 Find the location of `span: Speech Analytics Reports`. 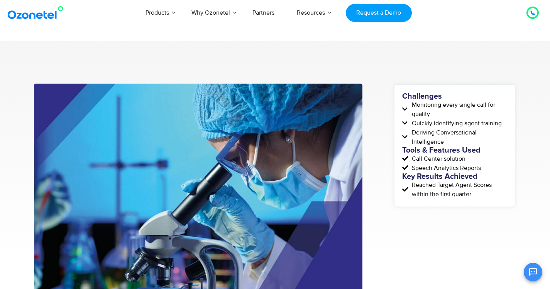

span: Speech Analytics Reports is located at coordinates (445, 168).